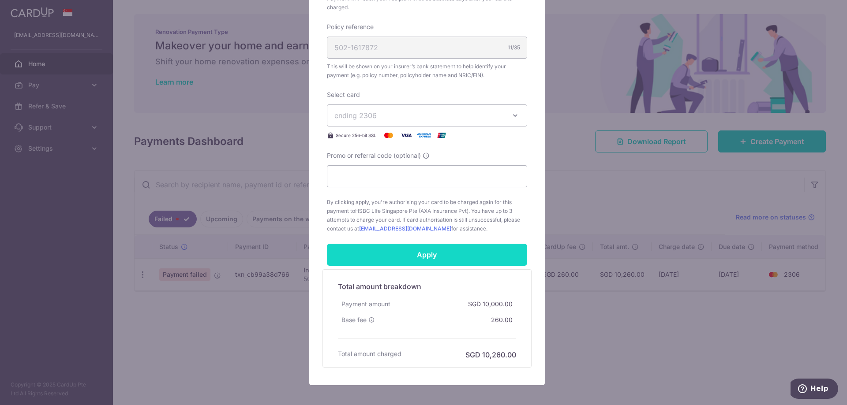  I want to click on span: Secure 256-bit SSL, so click(356, 135).